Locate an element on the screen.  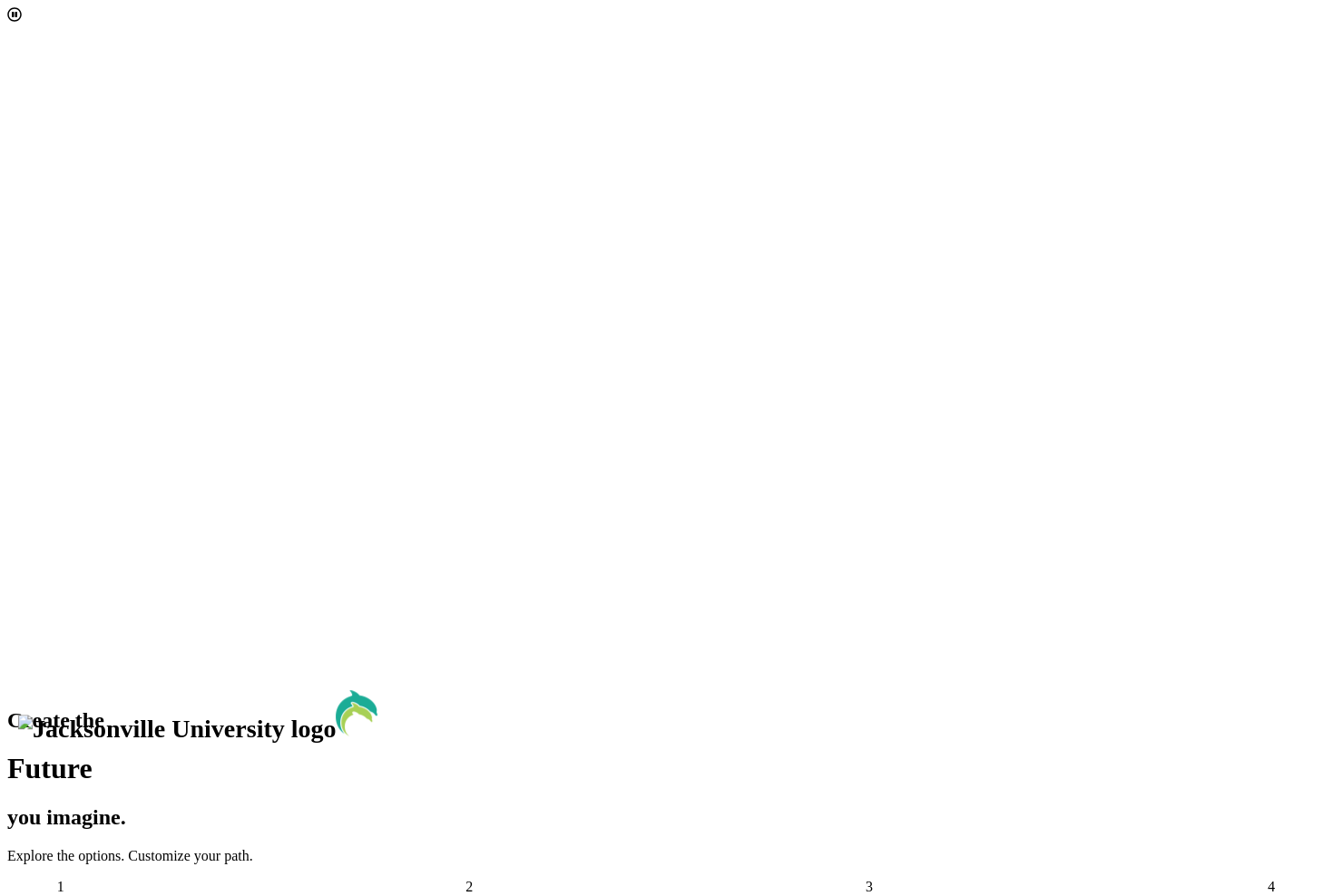
h2: you imagine. is located at coordinates (671, 817).